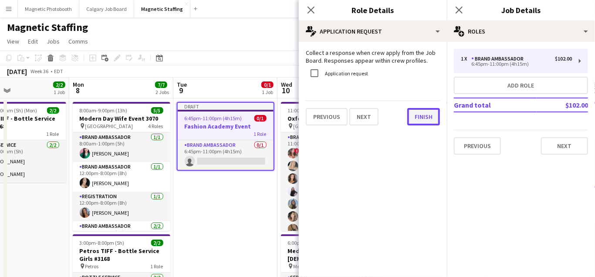 This screenshot has width=595, height=277. What do you see at coordinates (521, 85) in the screenshot?
I see `button: Add role` at bounding box center [521, 85].